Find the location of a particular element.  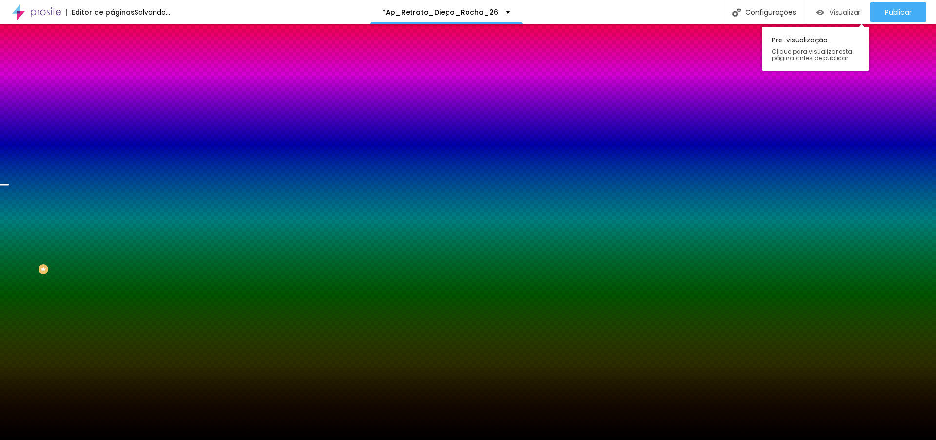

div: Salvando... is located at coordinates (152, 12).